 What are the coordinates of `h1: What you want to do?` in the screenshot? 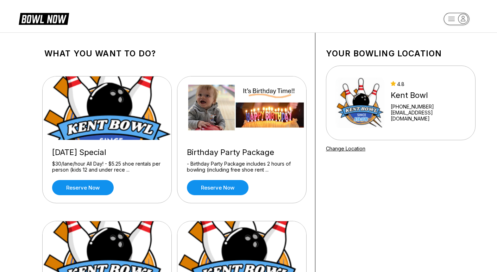 It's located at (174, 54).